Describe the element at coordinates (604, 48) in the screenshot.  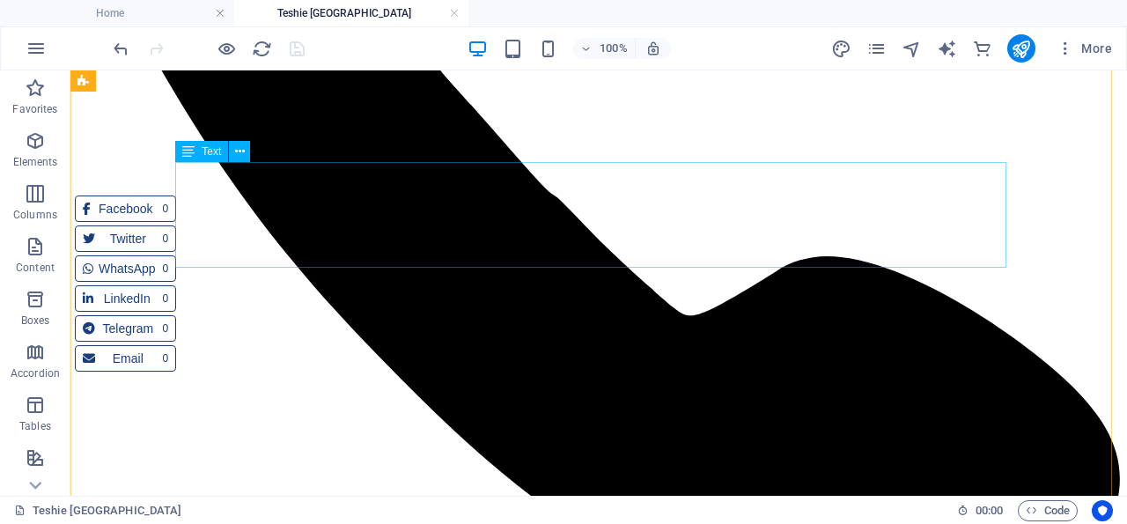
I see `button: 100%` at that location.